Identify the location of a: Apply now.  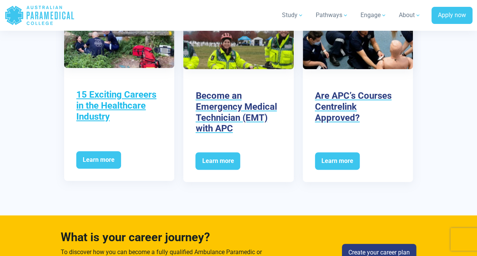
(452, 16).